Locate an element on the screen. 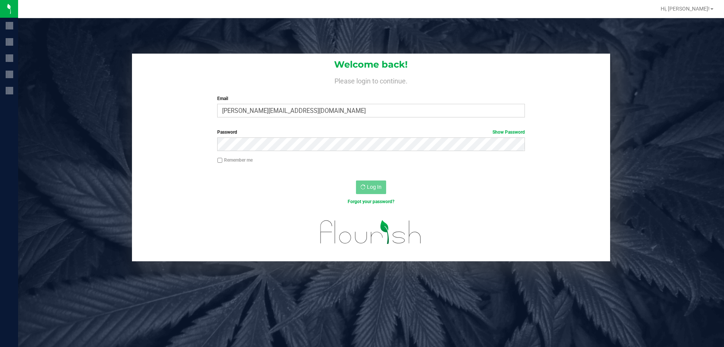 The image size is (724, 347). h4: Please login to continue. is located at coordinates (371, 80).